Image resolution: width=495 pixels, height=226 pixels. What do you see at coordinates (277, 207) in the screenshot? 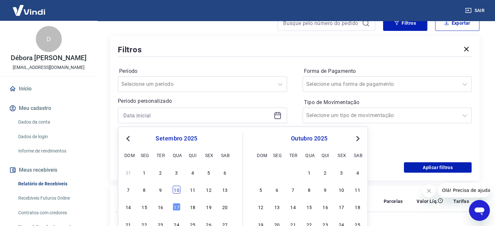
I see `div: Choose segunda-feira, 13 de outubro de 2025` at bounding box center [277, 207].